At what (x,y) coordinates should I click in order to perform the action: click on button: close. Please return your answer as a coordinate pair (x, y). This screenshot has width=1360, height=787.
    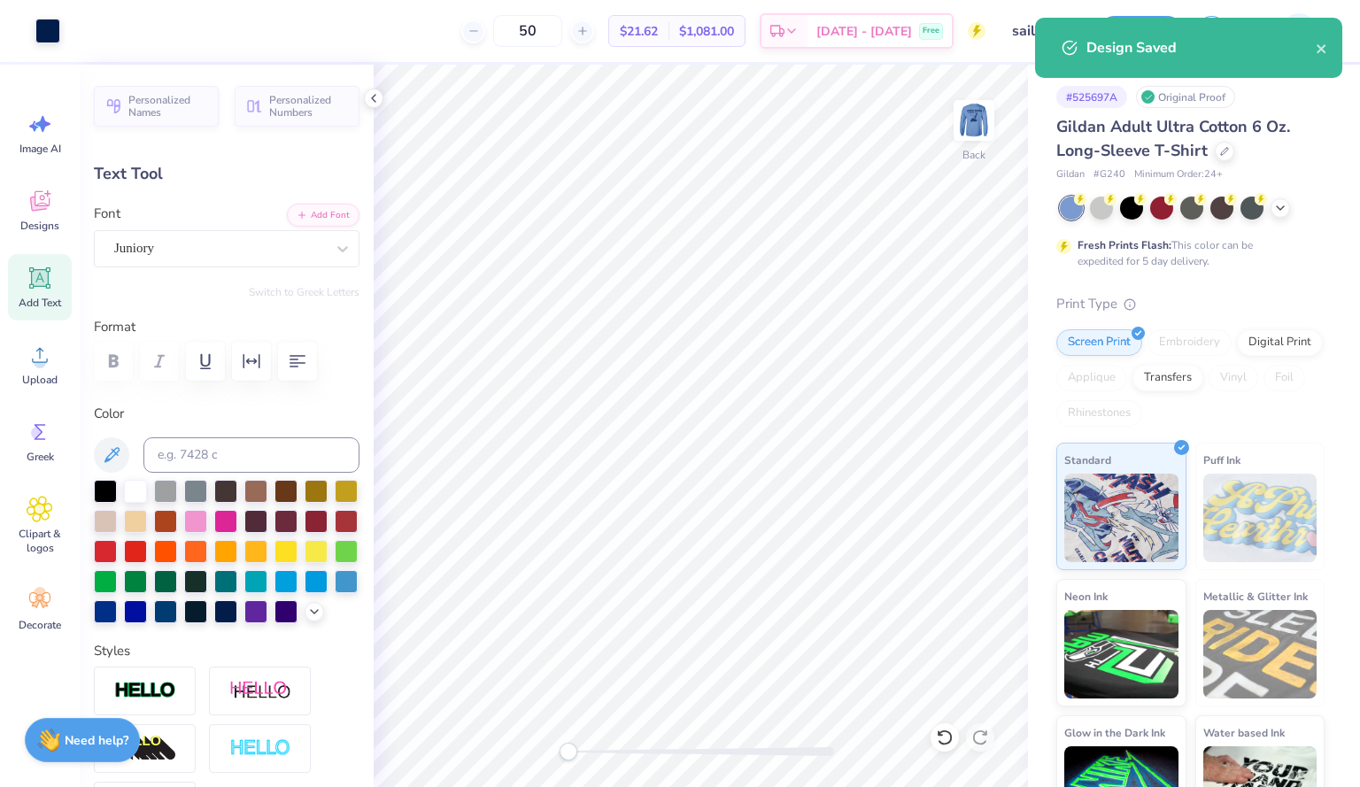
    Looking at the image, I should click on (1322, 48).